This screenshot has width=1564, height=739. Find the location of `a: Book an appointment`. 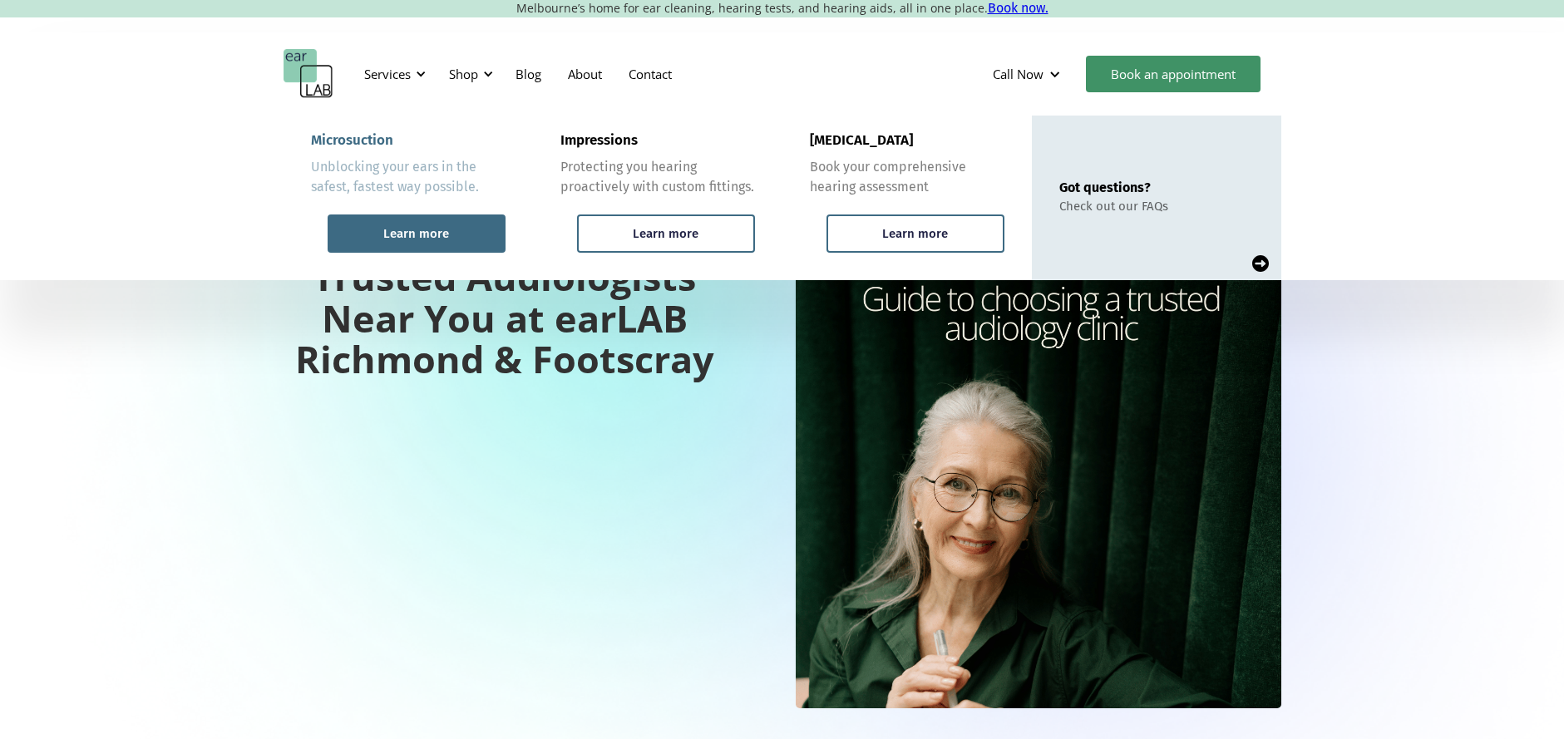

a: Book an appointment is located at coordinates (1173, 74).